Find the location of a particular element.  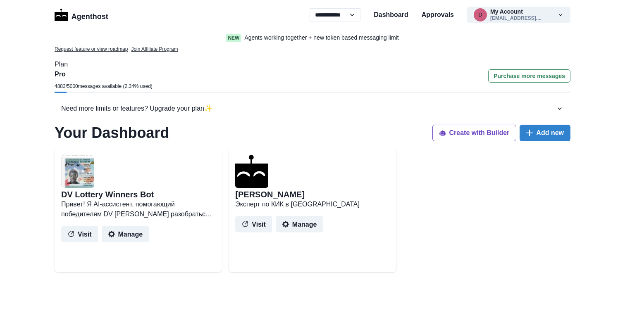

p: Pro is located at coordinates (103, 74).